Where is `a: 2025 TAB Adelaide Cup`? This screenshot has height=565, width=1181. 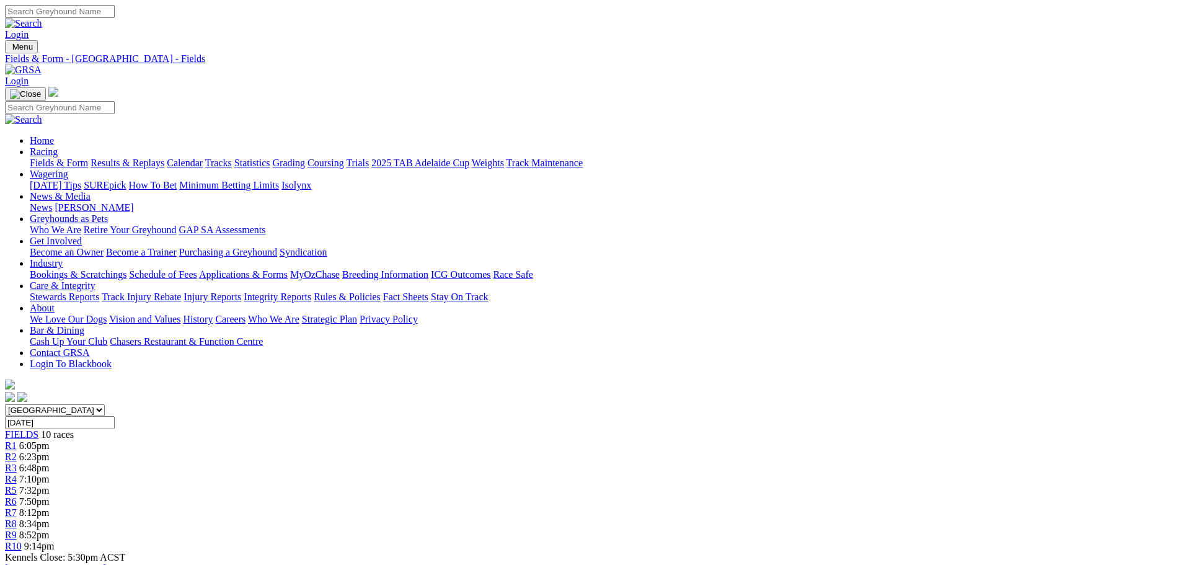
a: 2025 TAB Adelaide Cup is located at coordinates (420, 162).